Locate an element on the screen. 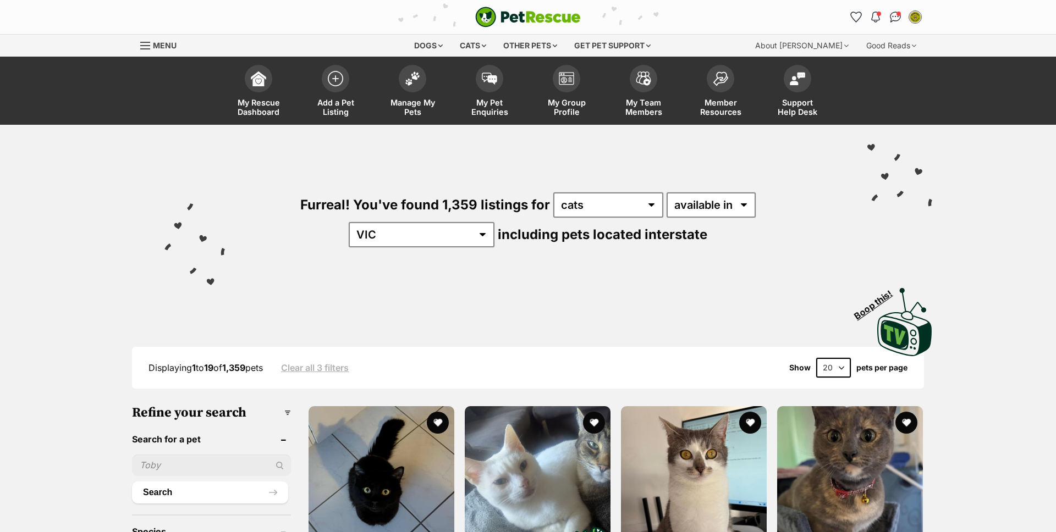 The image size is (1056, 532). img: add-pet-listing-icon-0afa8454b4691262ce3f59096e99ab1cd57d4a30225e0717b998d2c9b9846f56.svg is located at coordinates (335, 79).